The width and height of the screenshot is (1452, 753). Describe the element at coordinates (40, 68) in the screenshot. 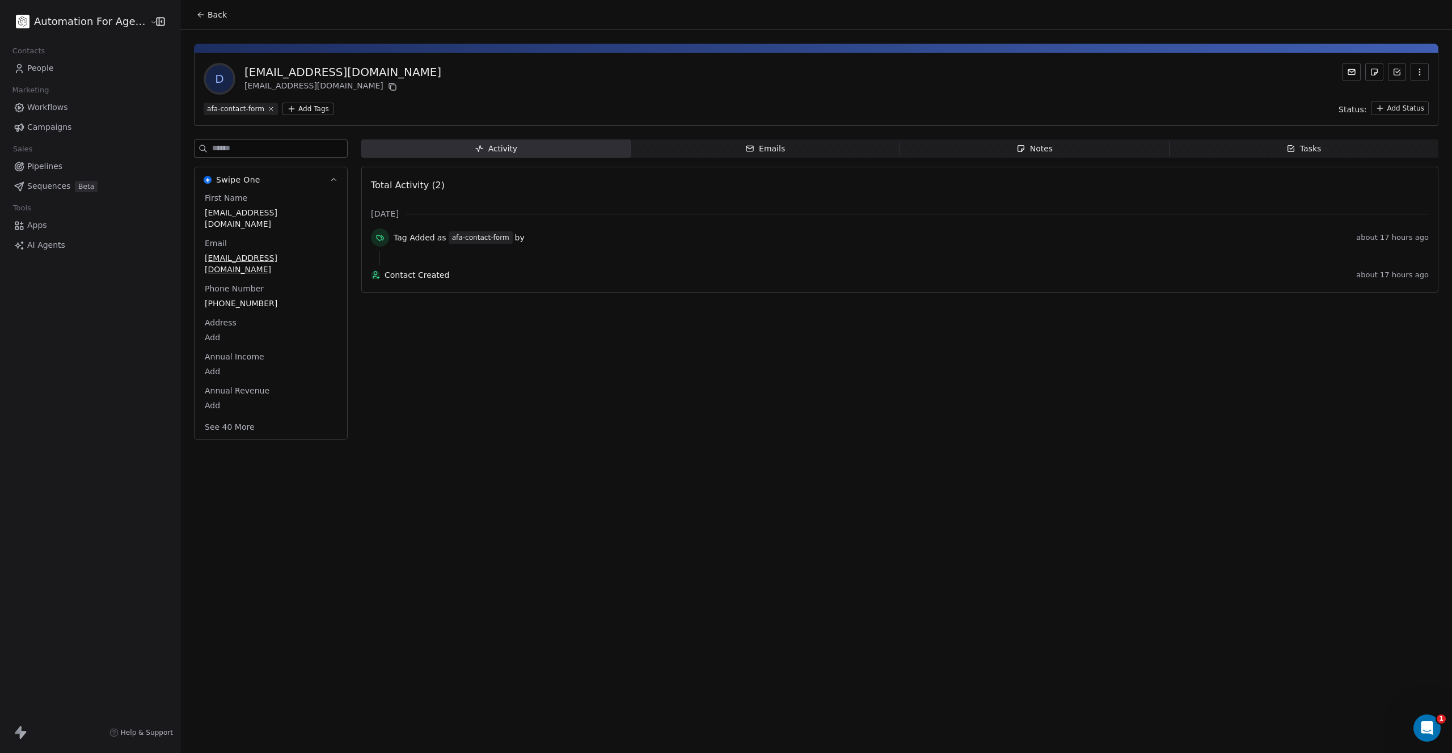

I see `span: People` at that location.